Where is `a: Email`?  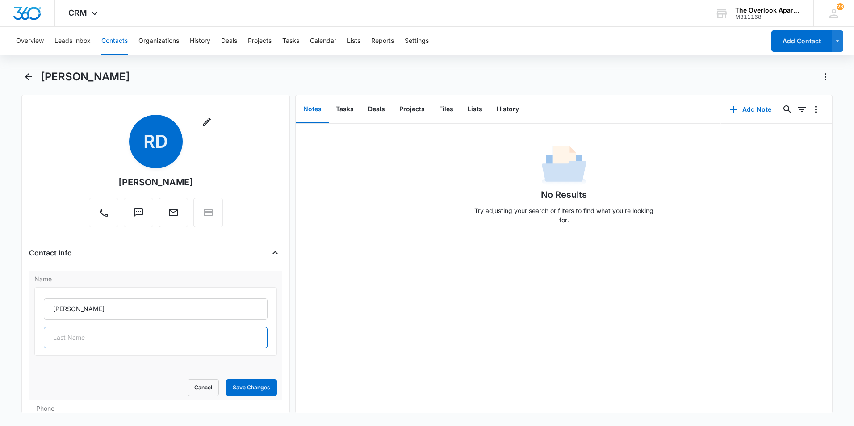 a: Email is located at coordinates (173, 215).